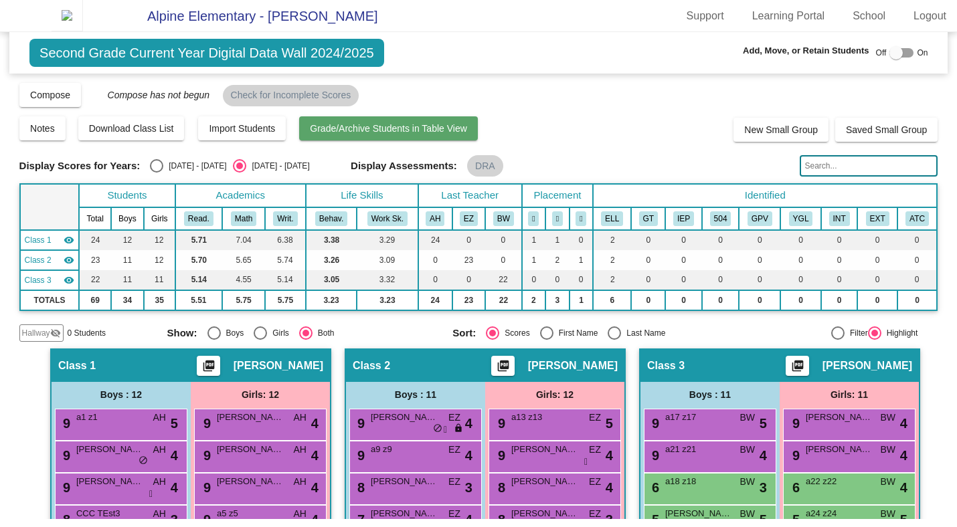 This screenshot has width=957, height=527. What do you see at coordinates (182, 333) in the screenshot?
I see `span: Show:` at bounding box center [182, 333].